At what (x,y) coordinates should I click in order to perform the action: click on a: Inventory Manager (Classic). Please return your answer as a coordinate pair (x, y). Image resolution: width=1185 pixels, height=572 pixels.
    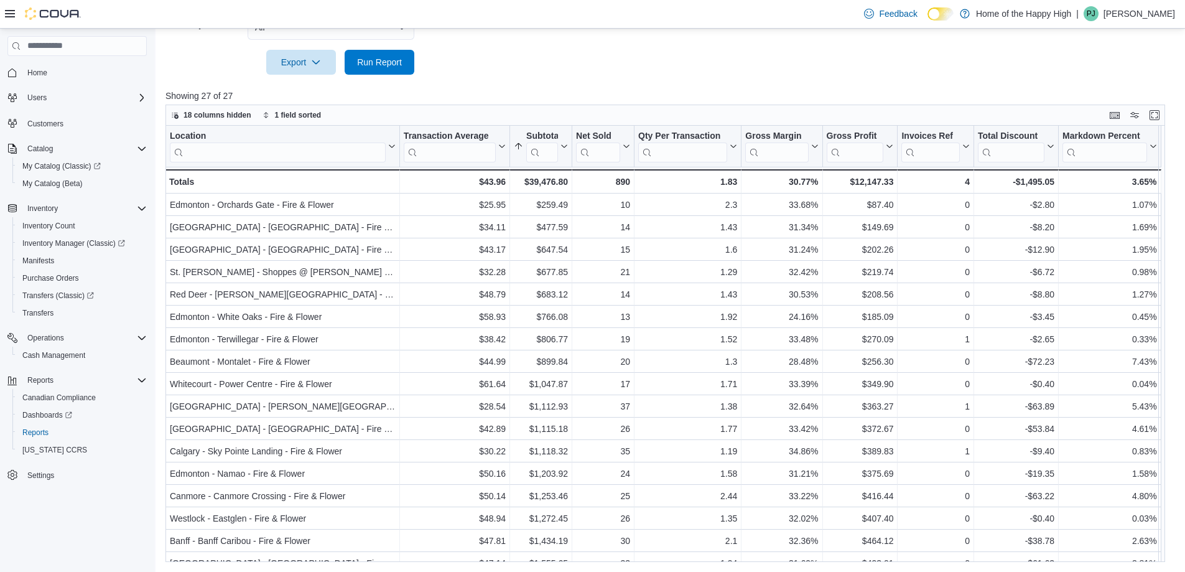
    Looking at the image, I should click on (82, 243).